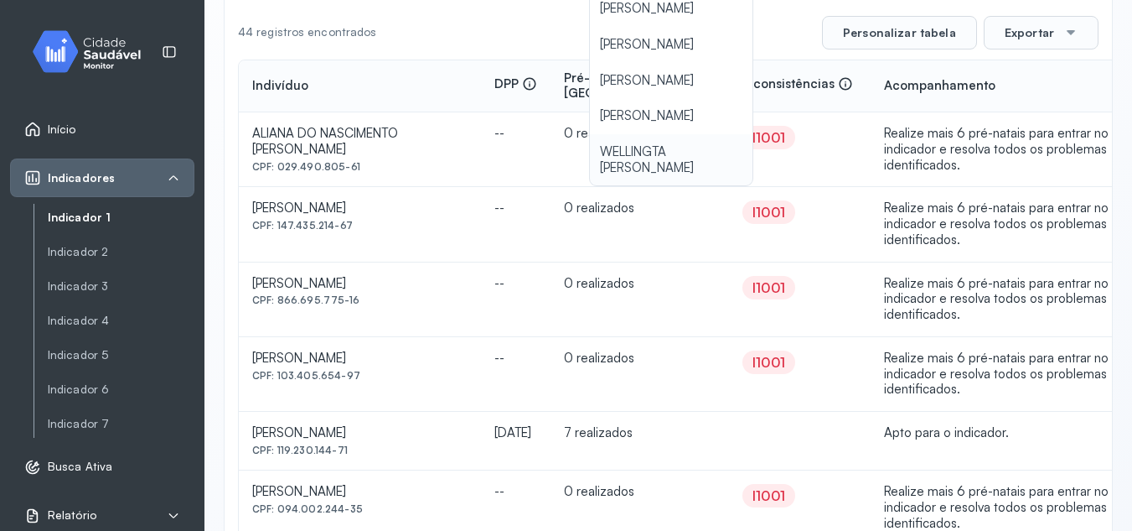 This screenshot has height=531, width=1132. Describe the element at coordinates (798, 85) in the screenshot. I see `div: Inconsistências` at that location.